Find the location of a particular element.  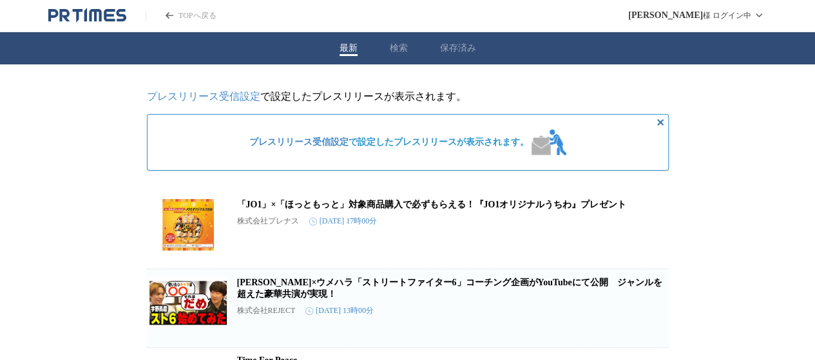

p: で設定したプレスリリースが表示されます。 is located at coordinates (408, 97).